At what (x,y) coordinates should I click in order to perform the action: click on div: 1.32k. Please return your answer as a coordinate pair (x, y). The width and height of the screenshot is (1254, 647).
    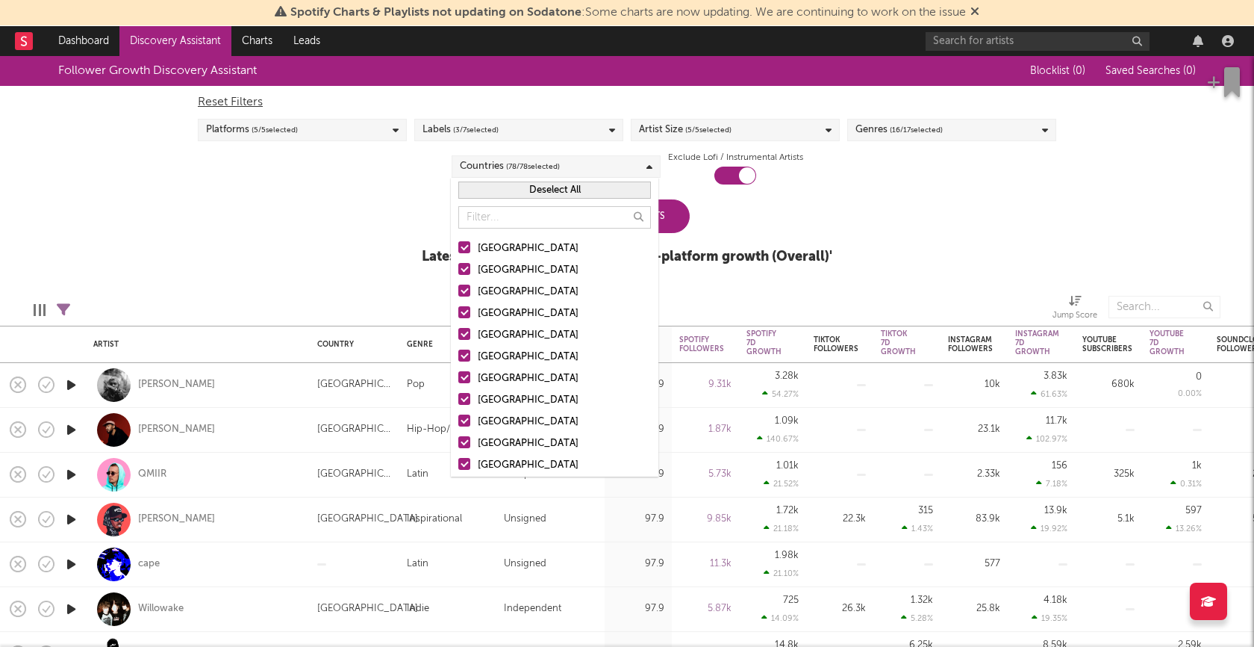
    Looking at the image, I should click on (922, 600).